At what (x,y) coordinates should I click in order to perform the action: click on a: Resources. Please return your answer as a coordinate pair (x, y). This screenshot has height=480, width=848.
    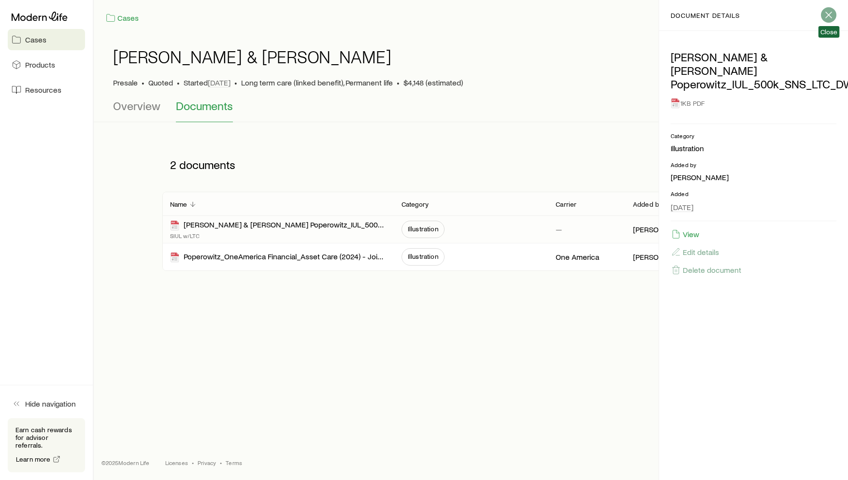
    Looking at the image, I should click on (46, 90).